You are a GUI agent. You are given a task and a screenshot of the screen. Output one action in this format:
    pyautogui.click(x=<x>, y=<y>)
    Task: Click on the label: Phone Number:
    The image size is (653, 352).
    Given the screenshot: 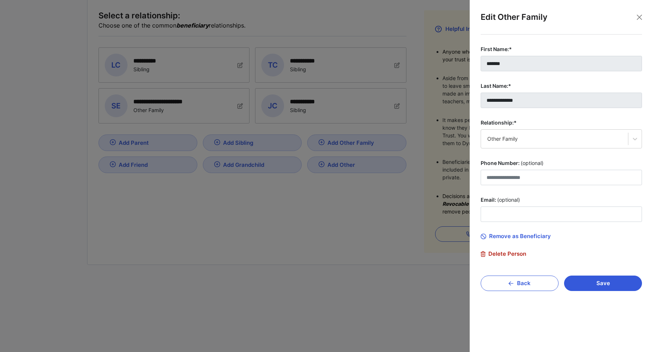 What is the action you would take?
    pyautogui.click(x=561, y=163)
    